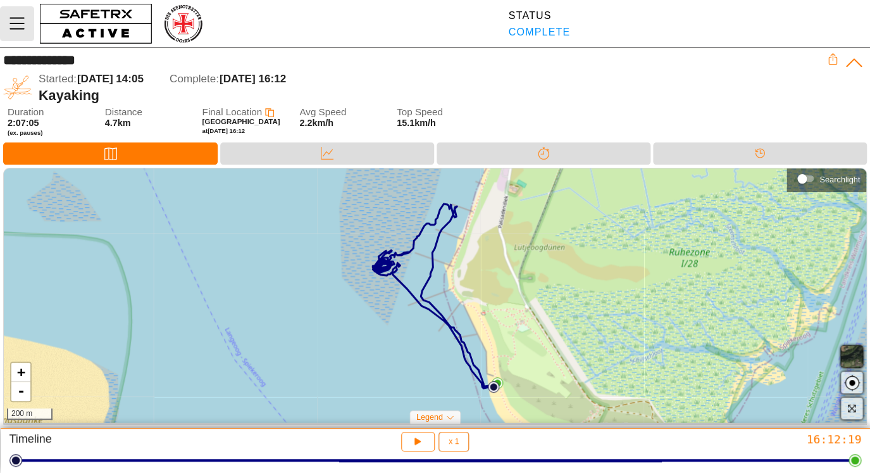 The height and width of the screenshot is (473, 870). Describe the element at coordinates (416, 123) in the screenshot. I see `span: 15.1km/h` at that location.